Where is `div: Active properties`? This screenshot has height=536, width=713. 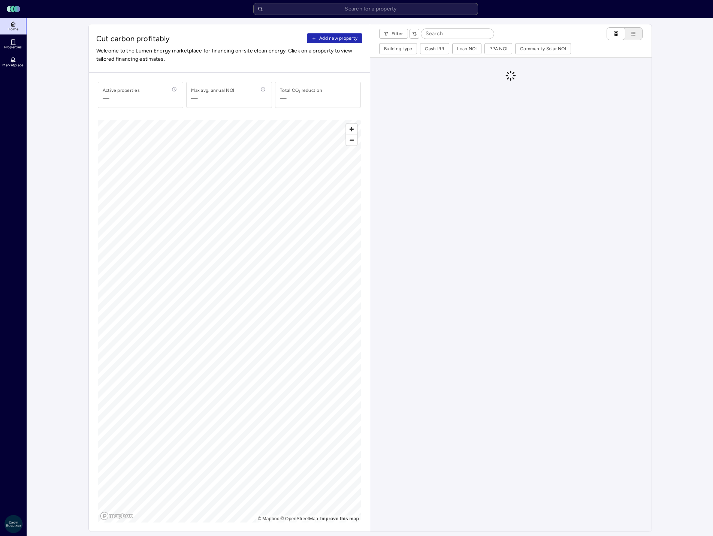 div: Active properties is located at coordinates (121, 90).